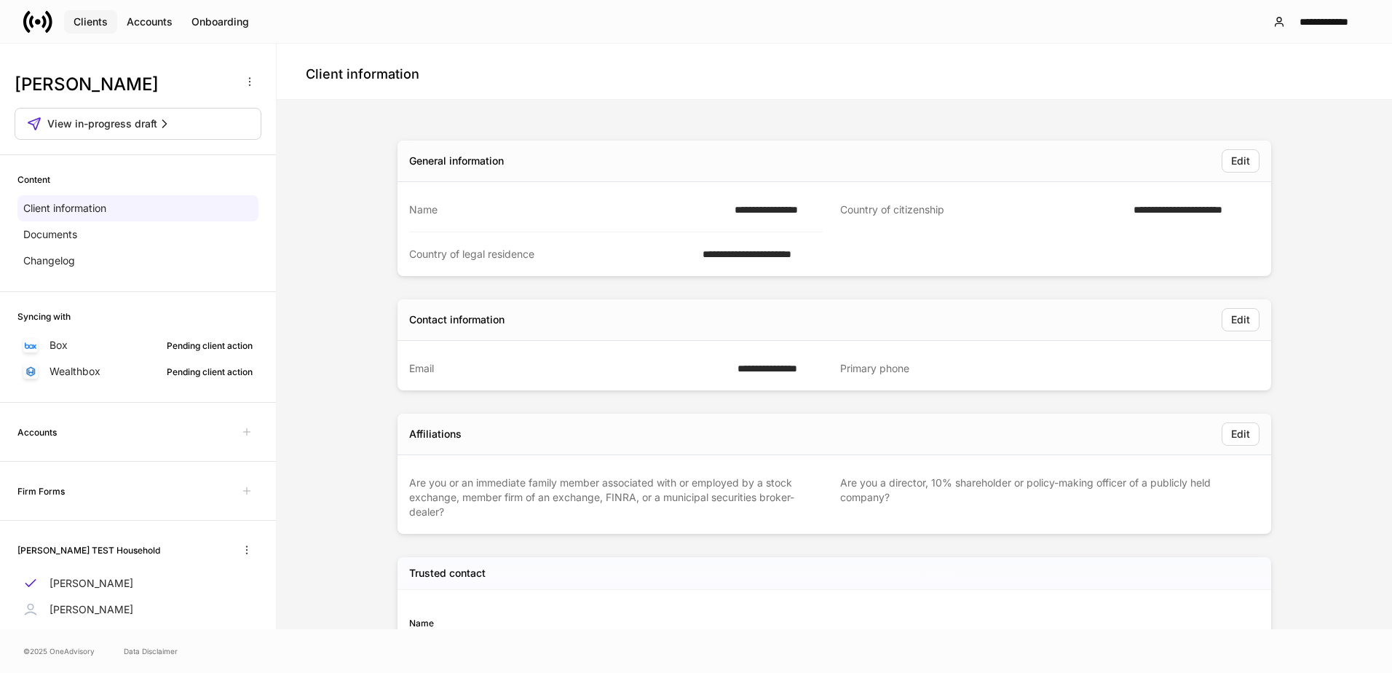  What do you see at coordinates (44, 316) in the screenshot?
I see `h6: Syncing with` at bounding box center [44, 316].